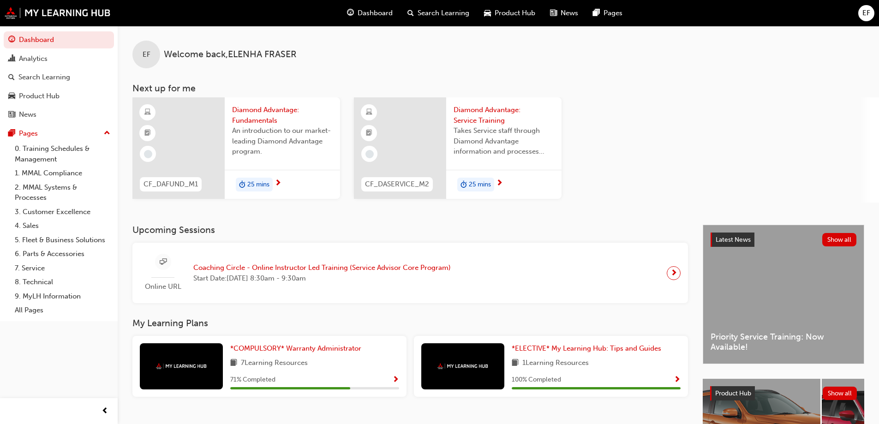 The image size is (879, 424). Describe the element at coordinates (586, 348) in the screenshot. I see `span: *ELECTIVE* My Learning Hub: Tips and Guides` at that location.